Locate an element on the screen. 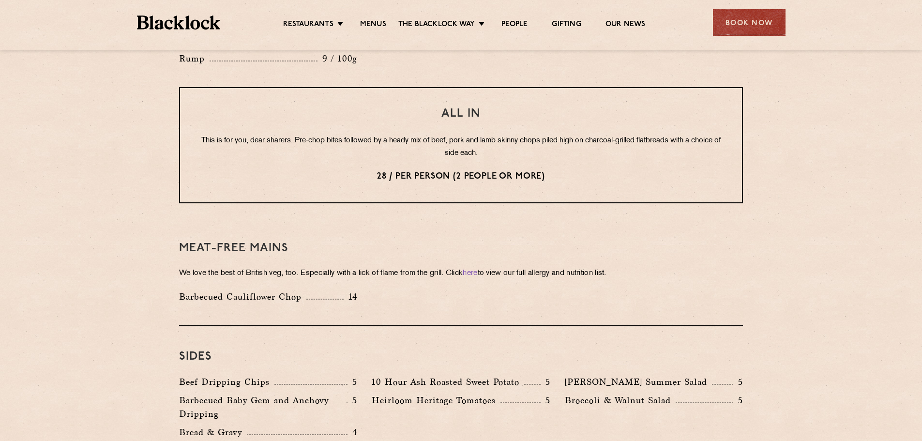 The width and height of the screenshot is (922, 441). p: 28 / per person (2 people or more) is located at coordinates (461, 177).